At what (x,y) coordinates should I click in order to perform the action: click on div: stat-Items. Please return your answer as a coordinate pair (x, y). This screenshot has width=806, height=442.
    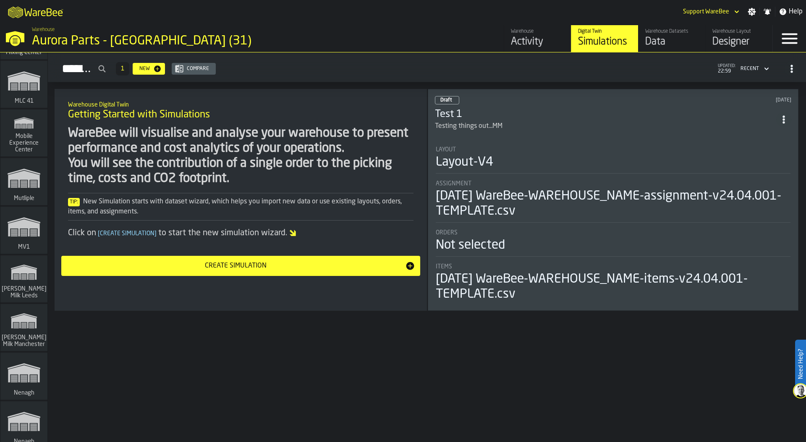
    Looking at the image, I should click on (613, 283).